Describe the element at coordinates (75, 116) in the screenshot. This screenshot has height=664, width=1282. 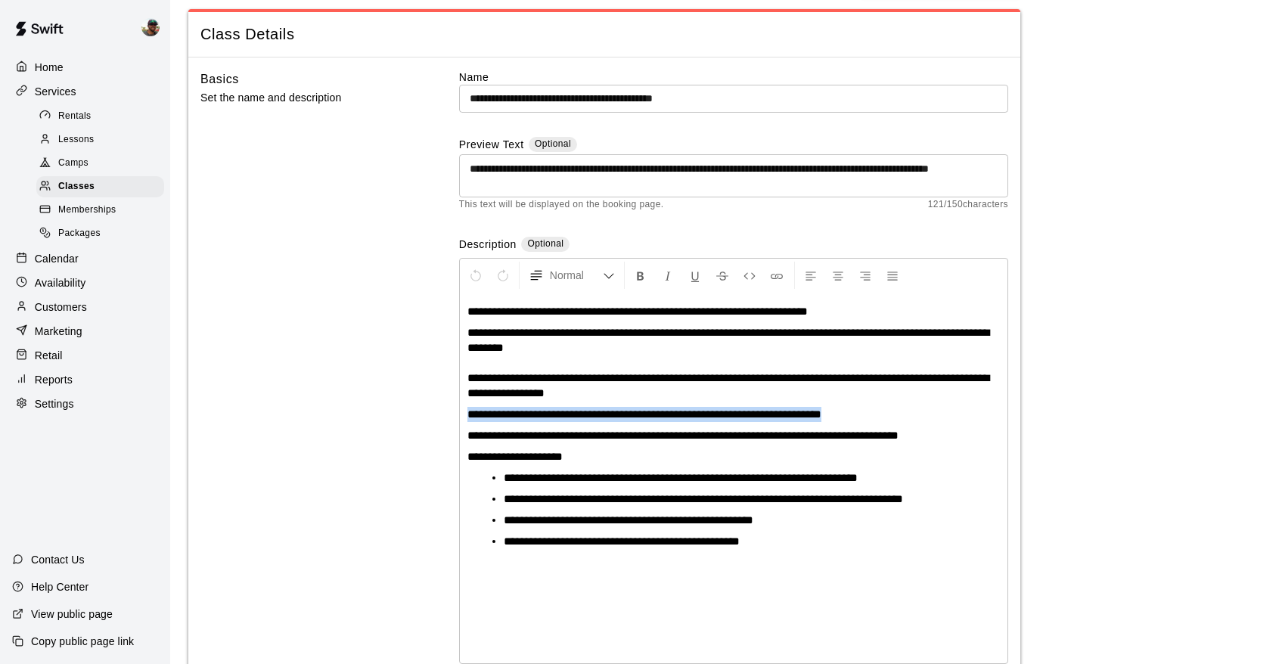
I see `span: Rentals` at that location.